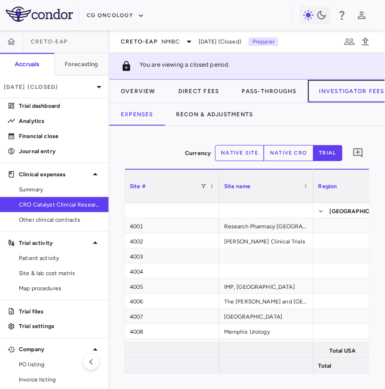 This screenshot has width=385, height=389. What do you see at coordinates (60, 258) in the screenshot?
I see `span: Patient activity` at bounding box center [60, 258].